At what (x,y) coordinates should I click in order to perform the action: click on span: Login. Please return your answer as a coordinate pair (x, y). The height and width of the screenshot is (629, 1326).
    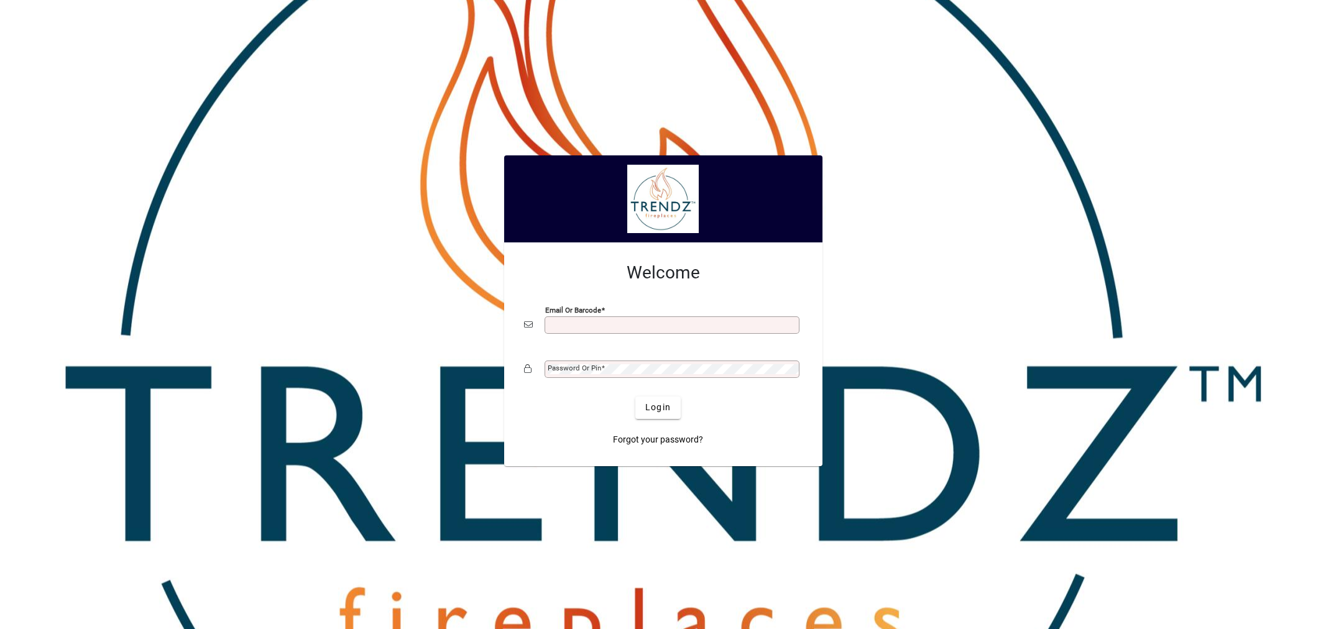
    Looking at the image, I should click on (658, 407).